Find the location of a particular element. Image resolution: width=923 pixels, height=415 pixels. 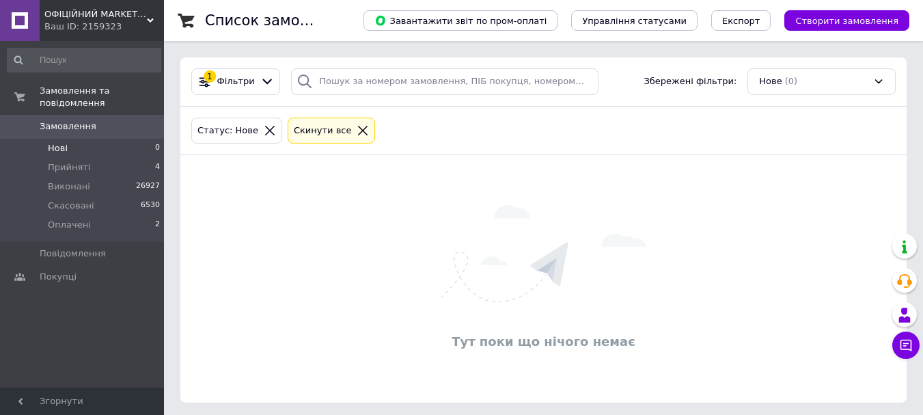

span: Управління статусами is located at coordinates (634, 21).